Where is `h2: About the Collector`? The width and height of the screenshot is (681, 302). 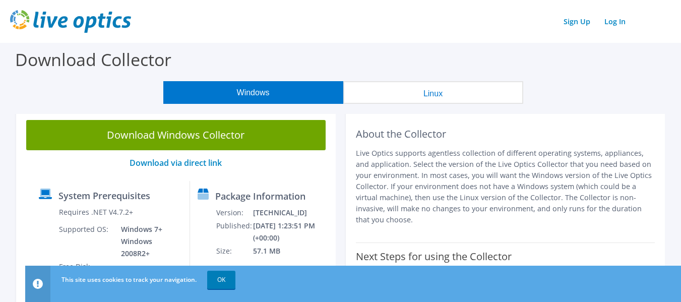 h2: About the Collector is located at coordinates (506, 134).